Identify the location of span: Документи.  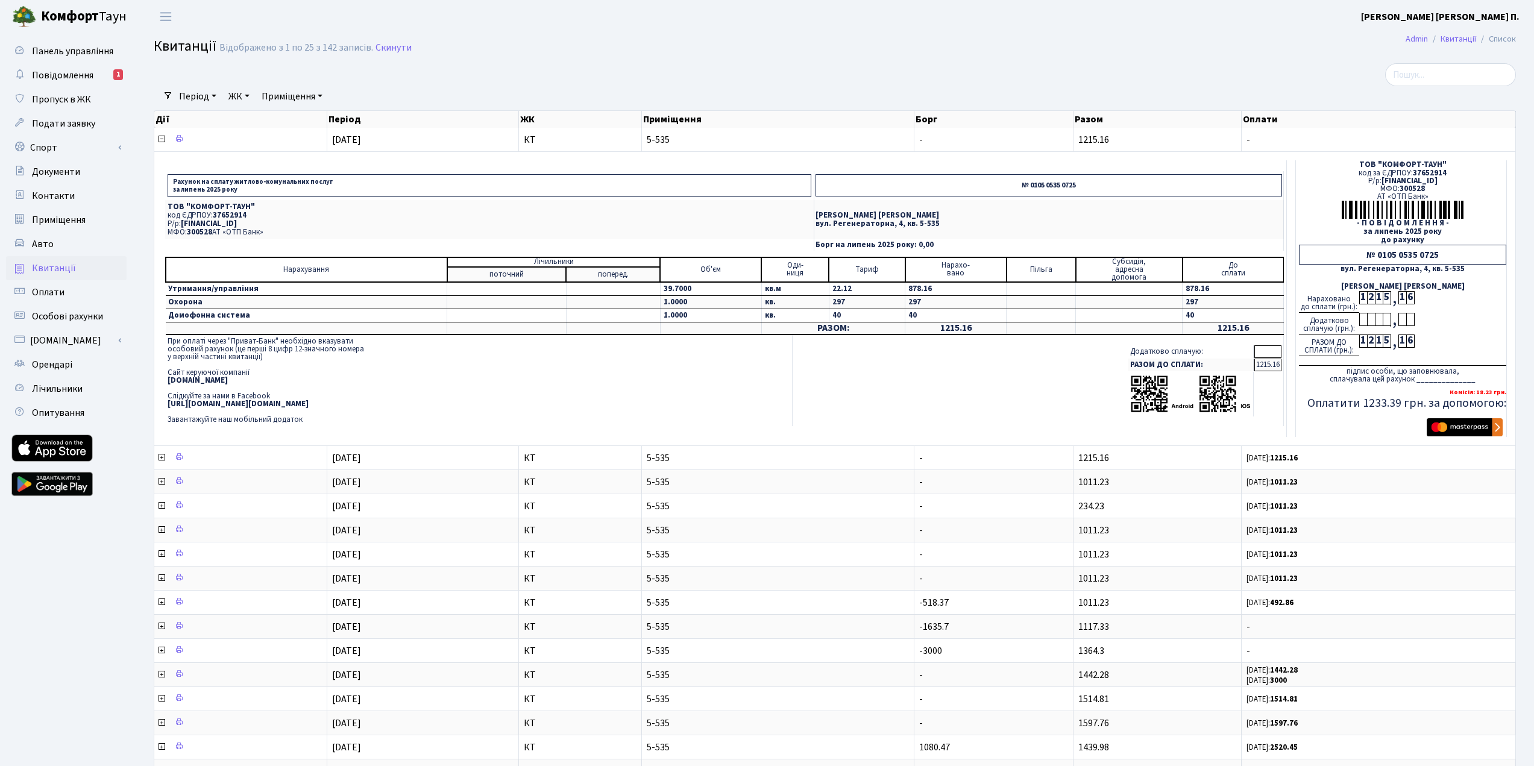
(56, 172).